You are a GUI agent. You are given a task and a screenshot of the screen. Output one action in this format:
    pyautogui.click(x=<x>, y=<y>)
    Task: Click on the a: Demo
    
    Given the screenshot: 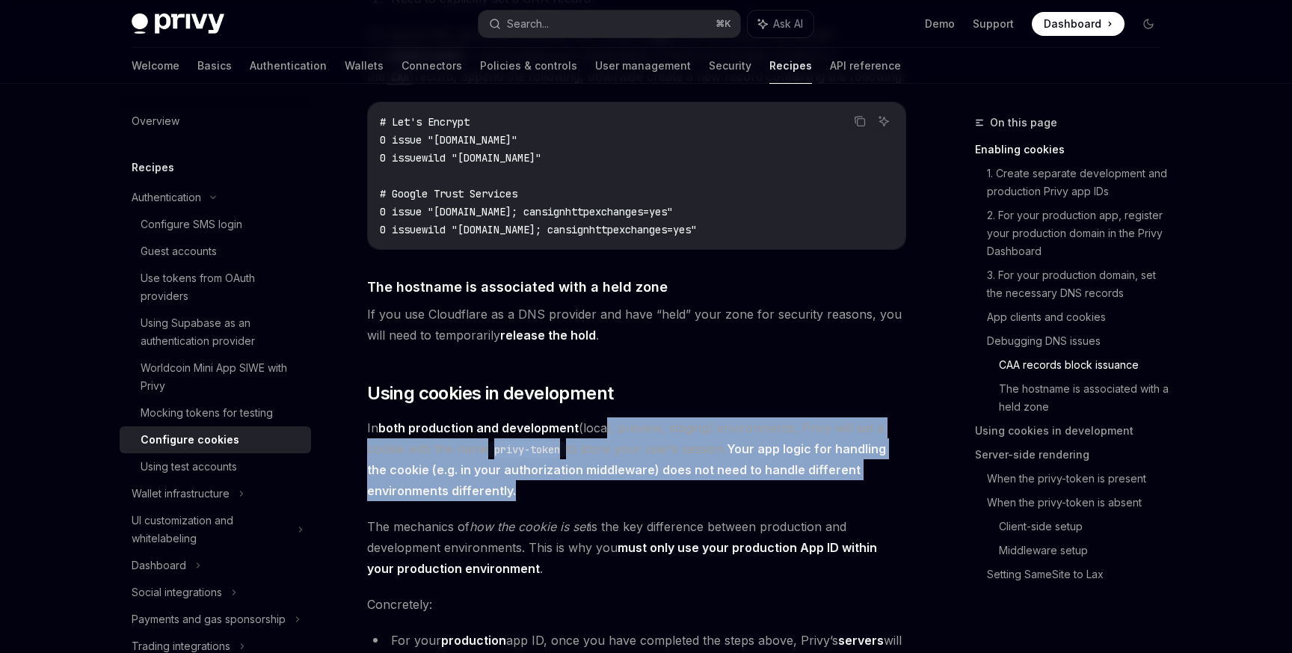 What is the action you would take?
    pyautogui.click(x=940, y=24)
    